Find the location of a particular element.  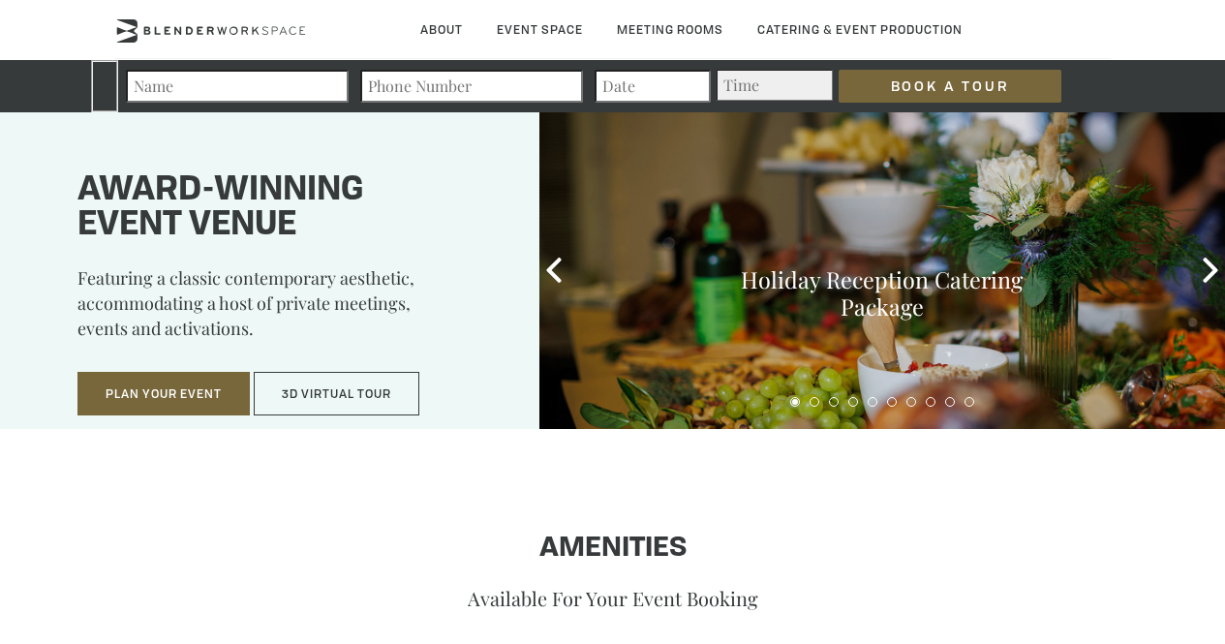

button: Plan Your Event is located at coordinates (164, 394).